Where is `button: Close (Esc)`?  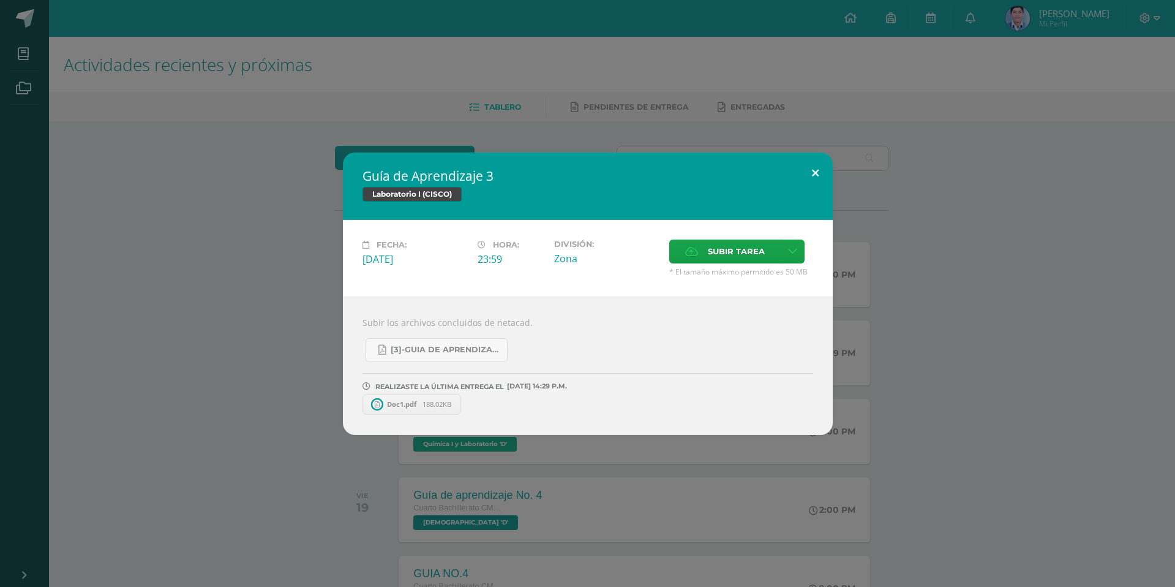
button: Close (Esc) is located at coordinates (815, 173).